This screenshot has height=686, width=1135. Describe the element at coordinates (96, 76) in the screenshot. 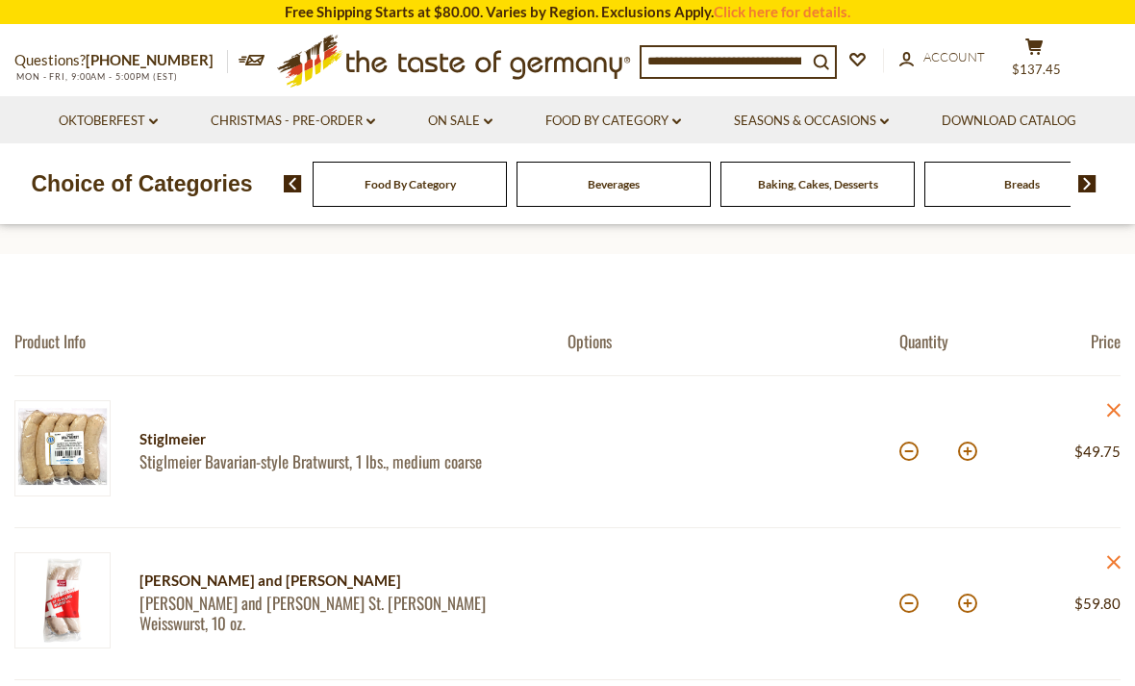

I see `span: MON - FRI, 9:00AM - 5:00PM (EST)` at that location.